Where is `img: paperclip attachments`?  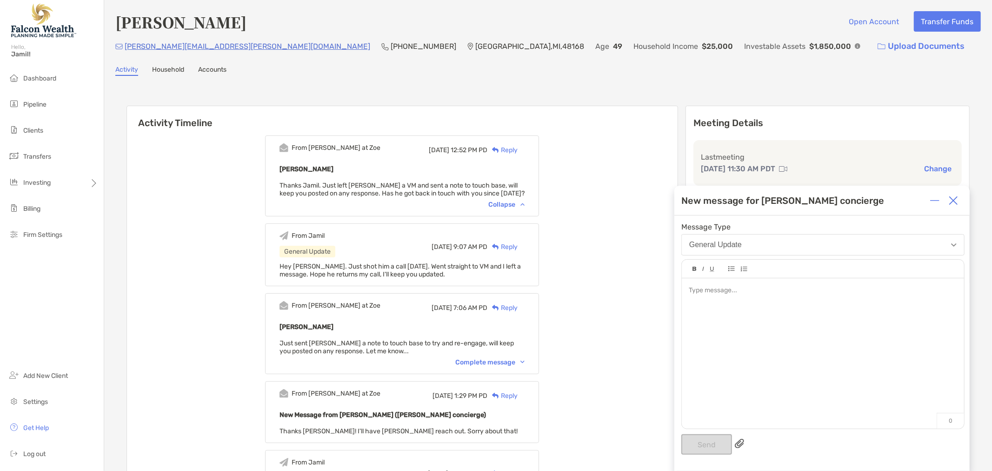 img: paperclip attachments is located at coordinates (740, 443).